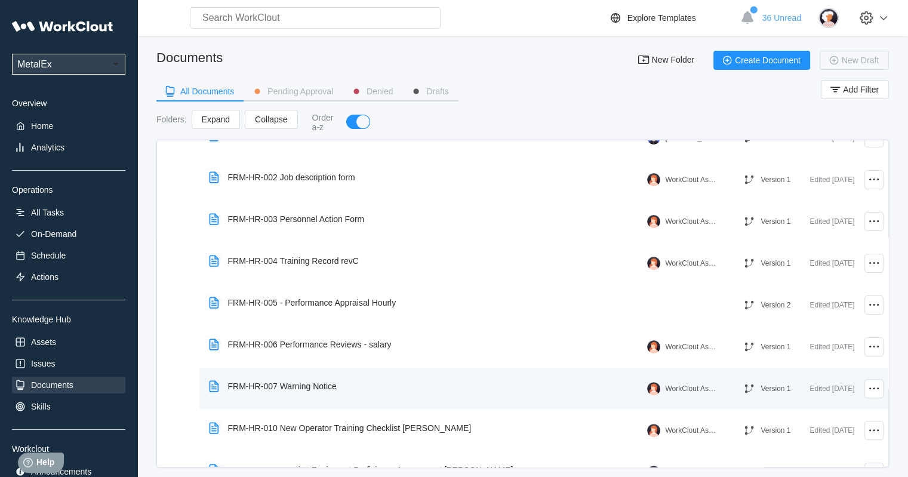  Describe the element at coordinates (54, 234) in the screenshot. I see `div: On-Demand` at that location.